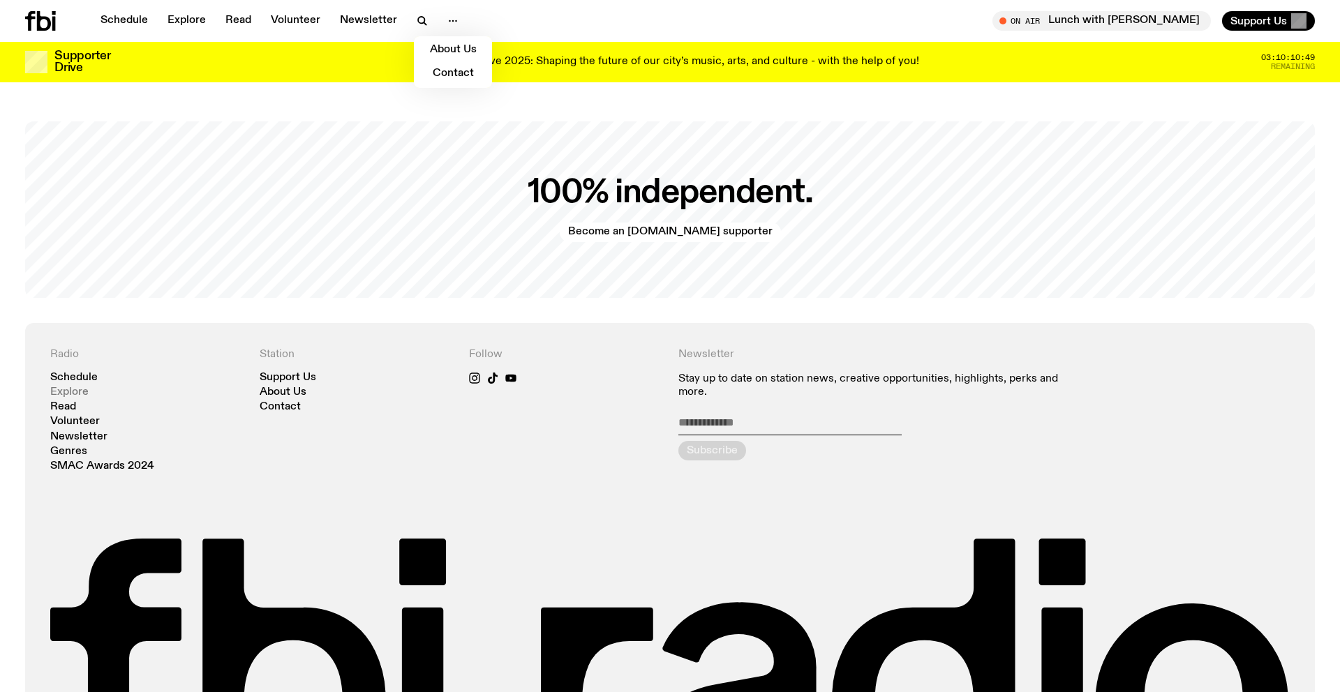 The height and width of the screenshot is (692, 1340). I want to click on button: Subscribe, so click(712, 451).